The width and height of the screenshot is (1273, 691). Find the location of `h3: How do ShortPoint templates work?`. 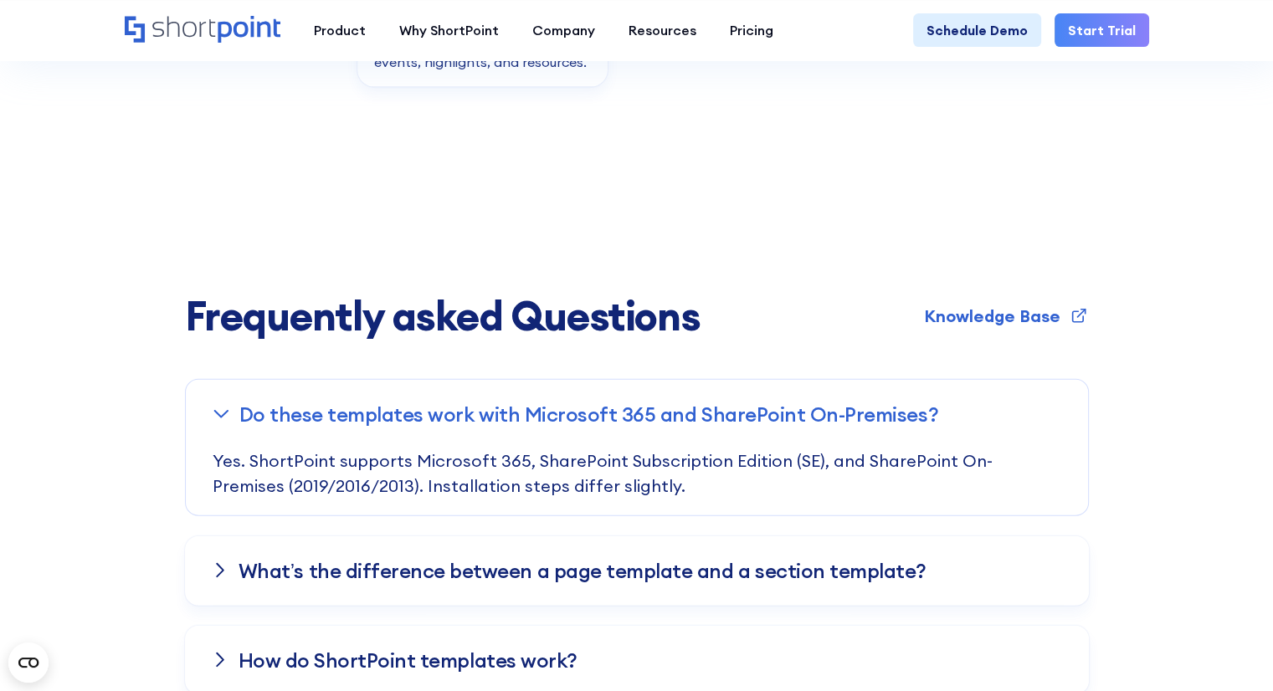

h3: How do ShortPoint templates work? is located at coordinates (408, 660).